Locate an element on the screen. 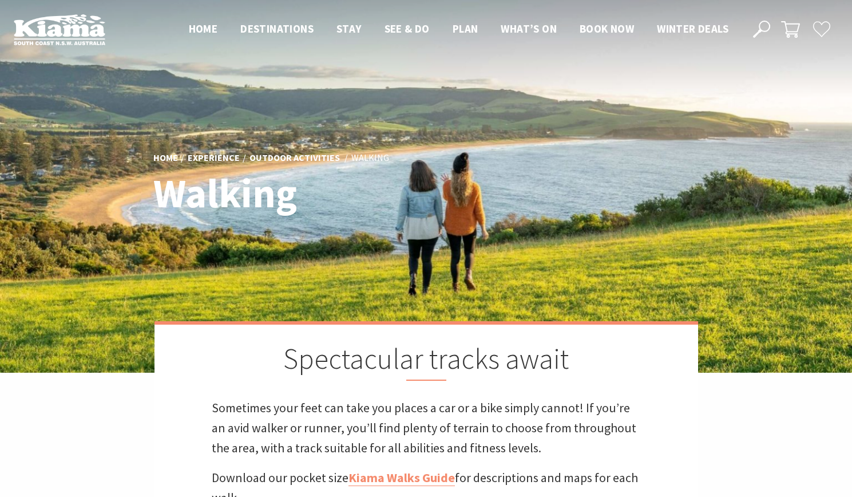 This screenshot has width=852, height=497. a: Outdoor Activities is located at coordinates (295, 157).